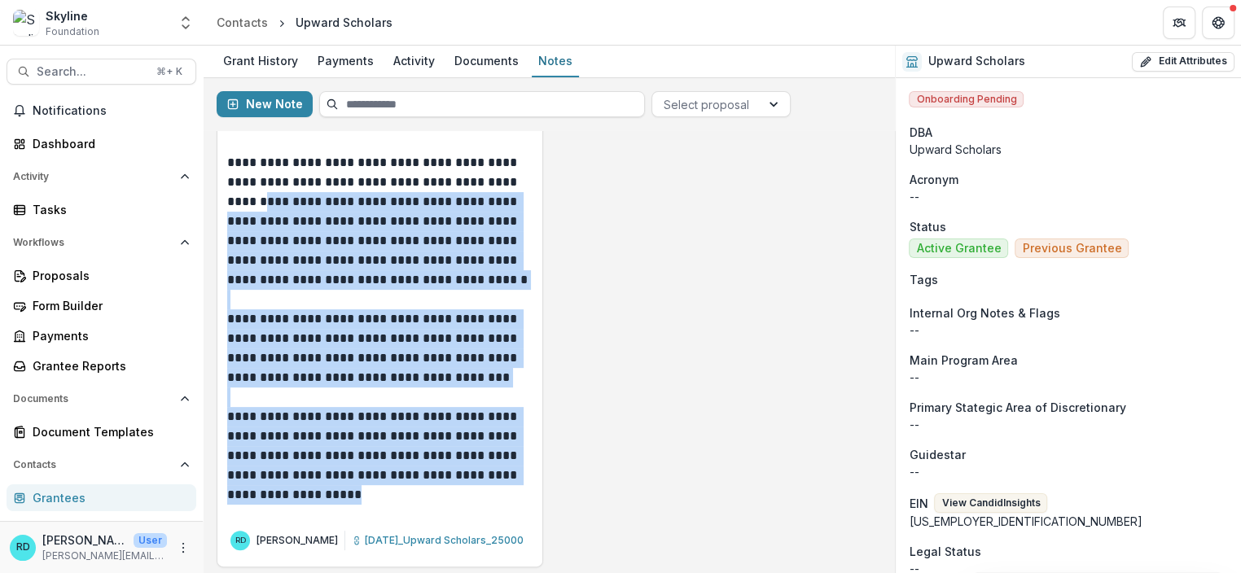 The width and height of the screenshot is (1241, 573). What do you see at coordinates (93, 465) in the screenshot?
I see `span: Contacts` at bounding box center [93, 465].